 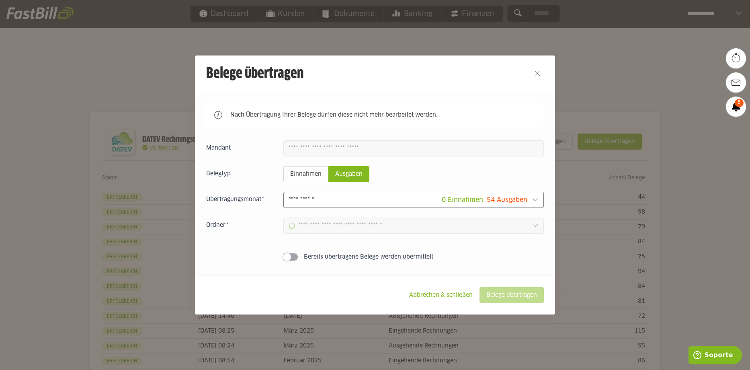 I want to click on sl-radio-button: Einnahmen, so click(x=306, y=174).